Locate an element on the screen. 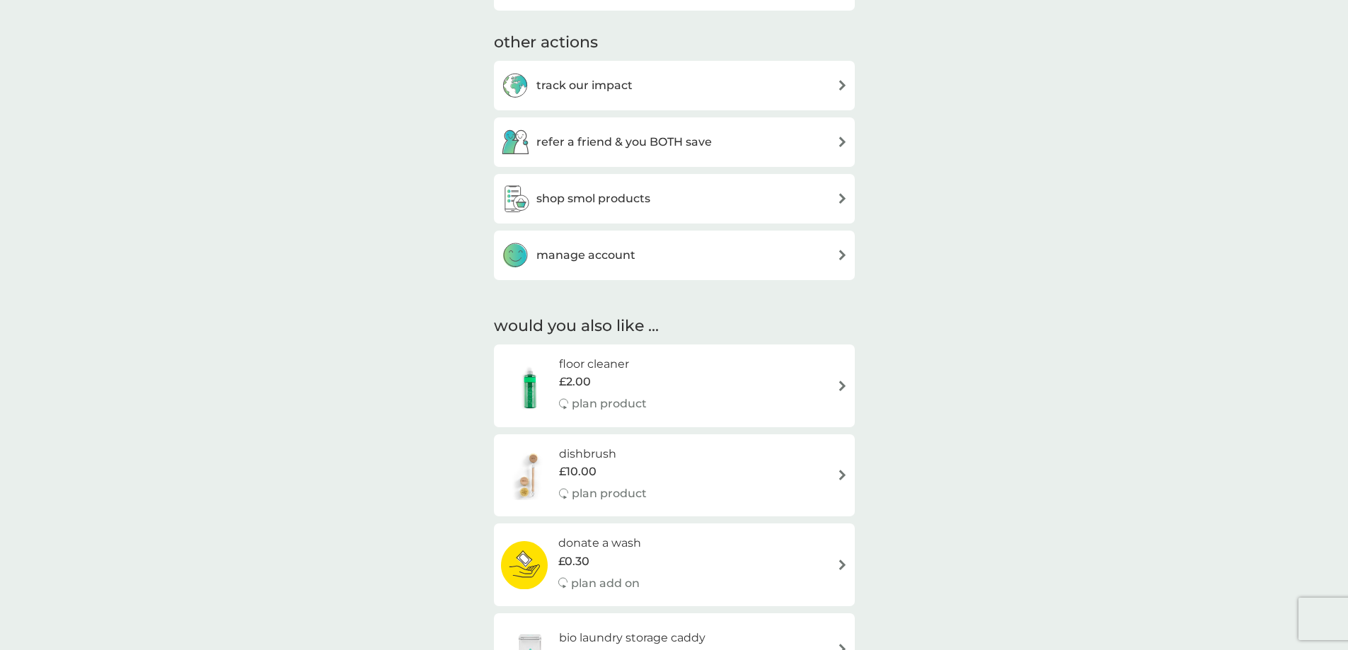 The image size is (1348, 650). h2: would you also like ... is located at coordinates (674, 326).